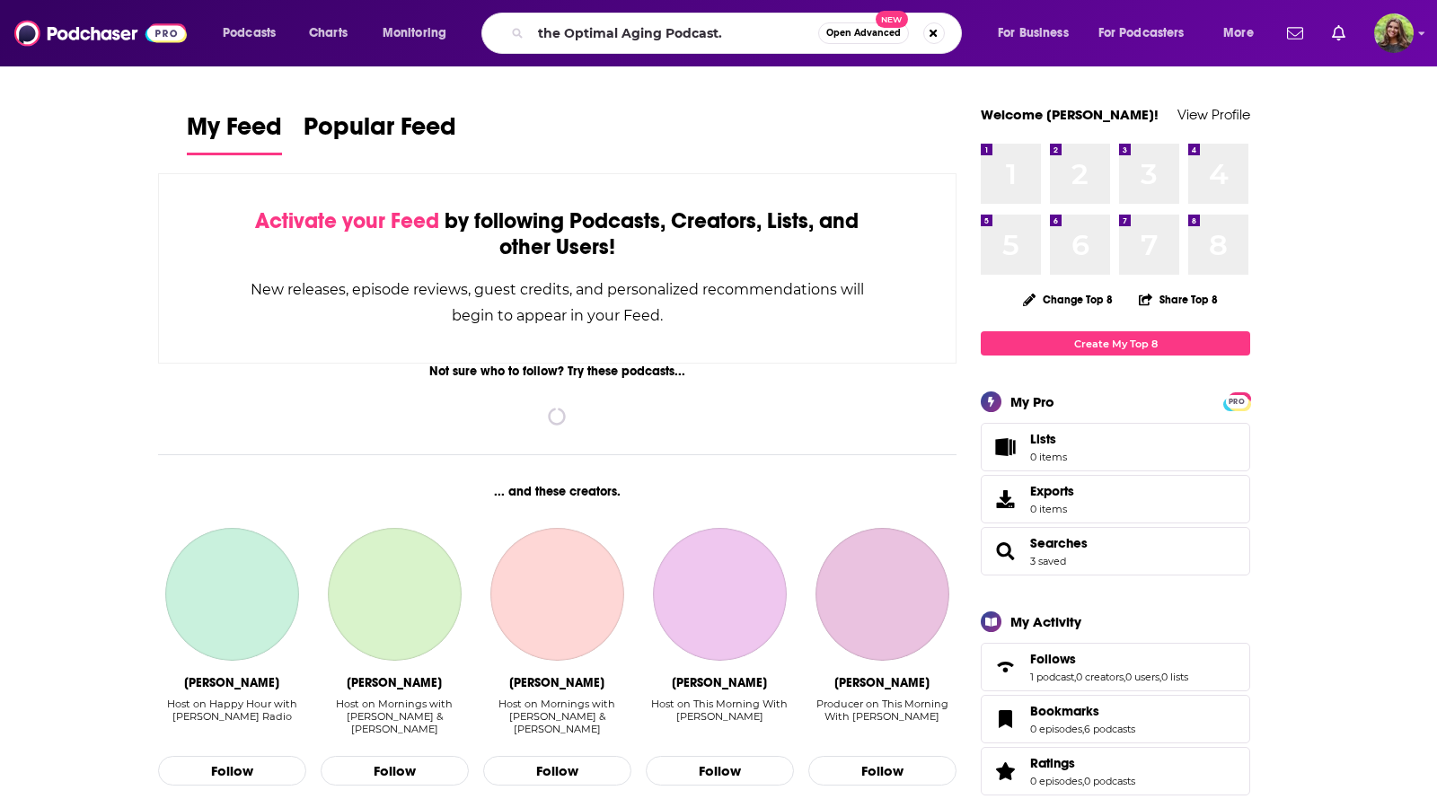 The height and width of the screenshot is (799, 1437). I want to click on span: Activate your Feed, so click(347, 221).